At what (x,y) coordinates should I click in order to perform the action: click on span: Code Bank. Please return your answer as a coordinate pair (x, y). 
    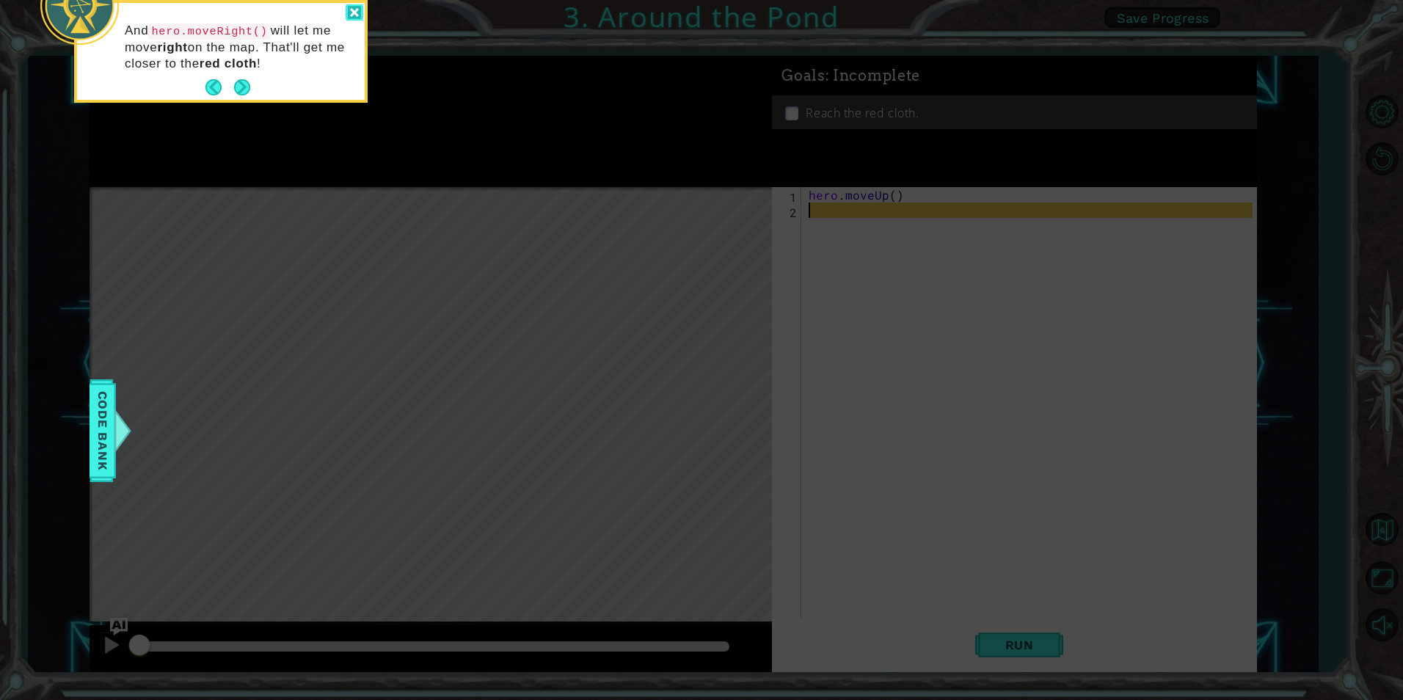
    Looking at the image, I should click on (103, 431).